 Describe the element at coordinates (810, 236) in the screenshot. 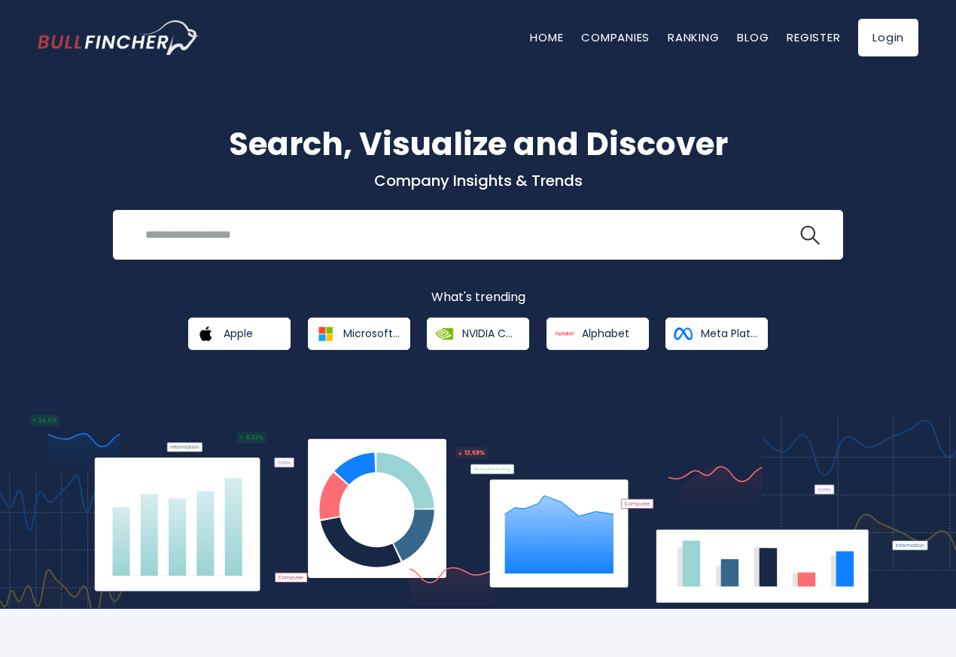

I see `button: search icon` at that location.